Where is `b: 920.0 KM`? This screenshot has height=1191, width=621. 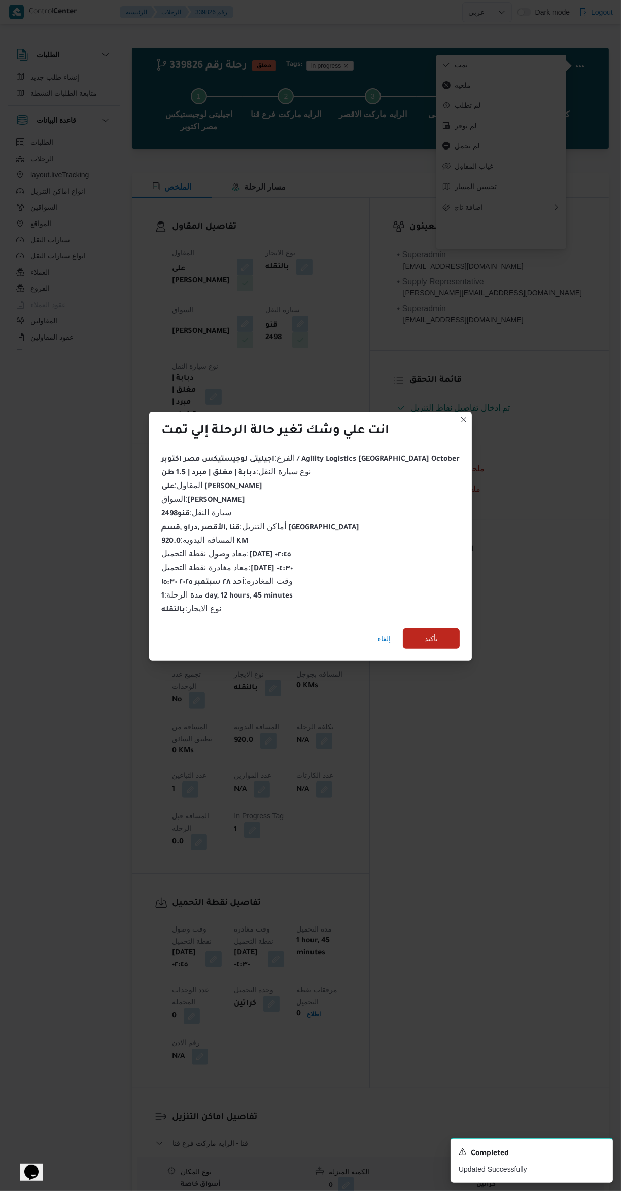 b: 920.0 KM is located at coordinates (204, 542).